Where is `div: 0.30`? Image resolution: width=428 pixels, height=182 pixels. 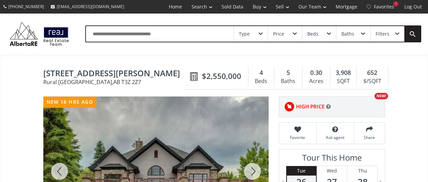 div: 0.30 is located at coordinates (316, 73).